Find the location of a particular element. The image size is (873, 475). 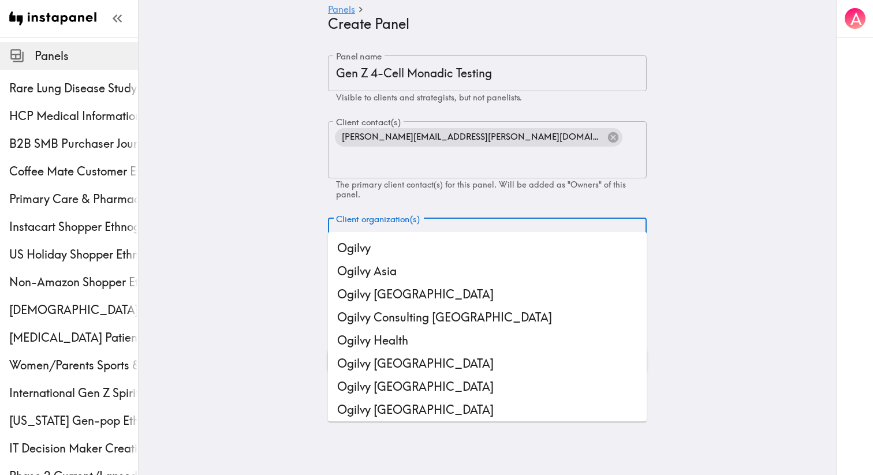

li: Ogilvy is located at coordinates (487, 248).